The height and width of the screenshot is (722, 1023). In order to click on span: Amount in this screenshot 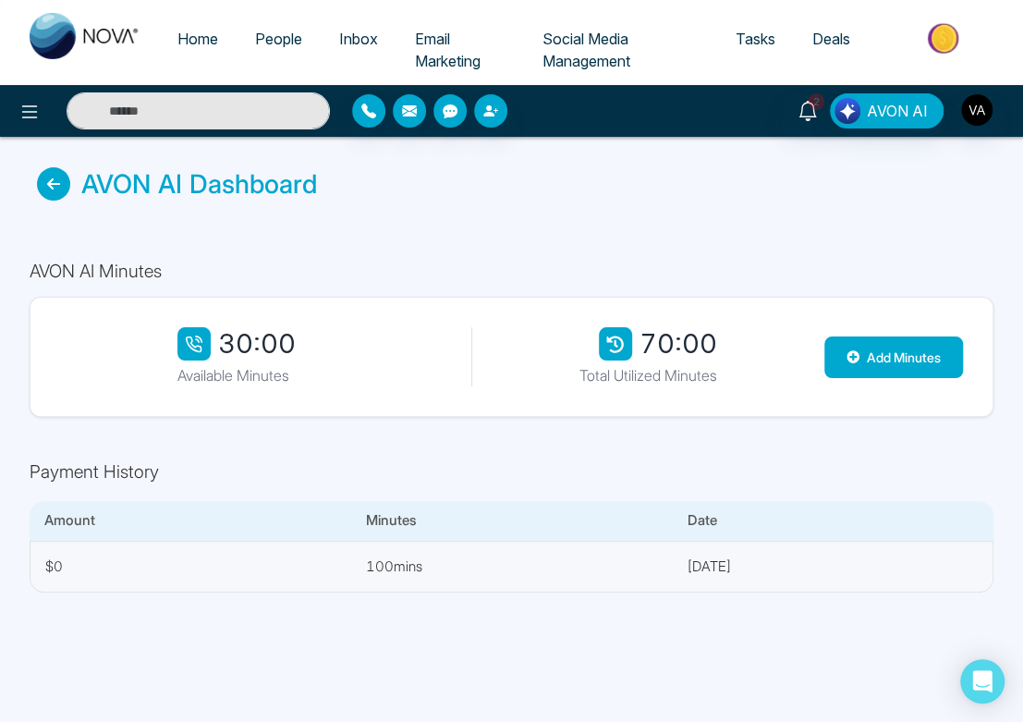, I will do `click(69, 520)`.